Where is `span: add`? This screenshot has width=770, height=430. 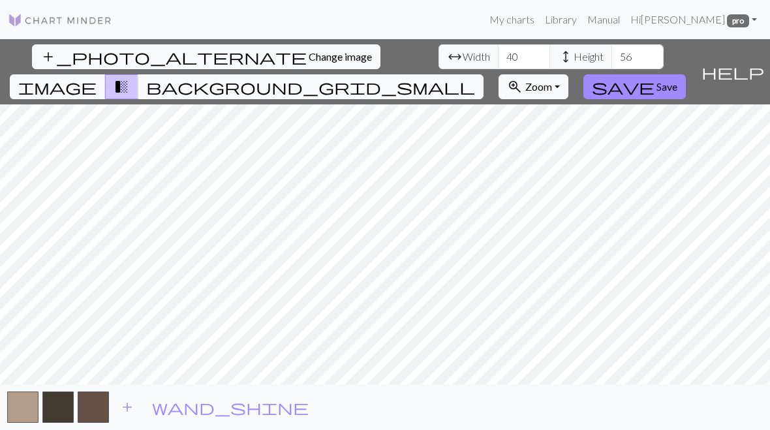
span: add is located at coordinates (127, 407).